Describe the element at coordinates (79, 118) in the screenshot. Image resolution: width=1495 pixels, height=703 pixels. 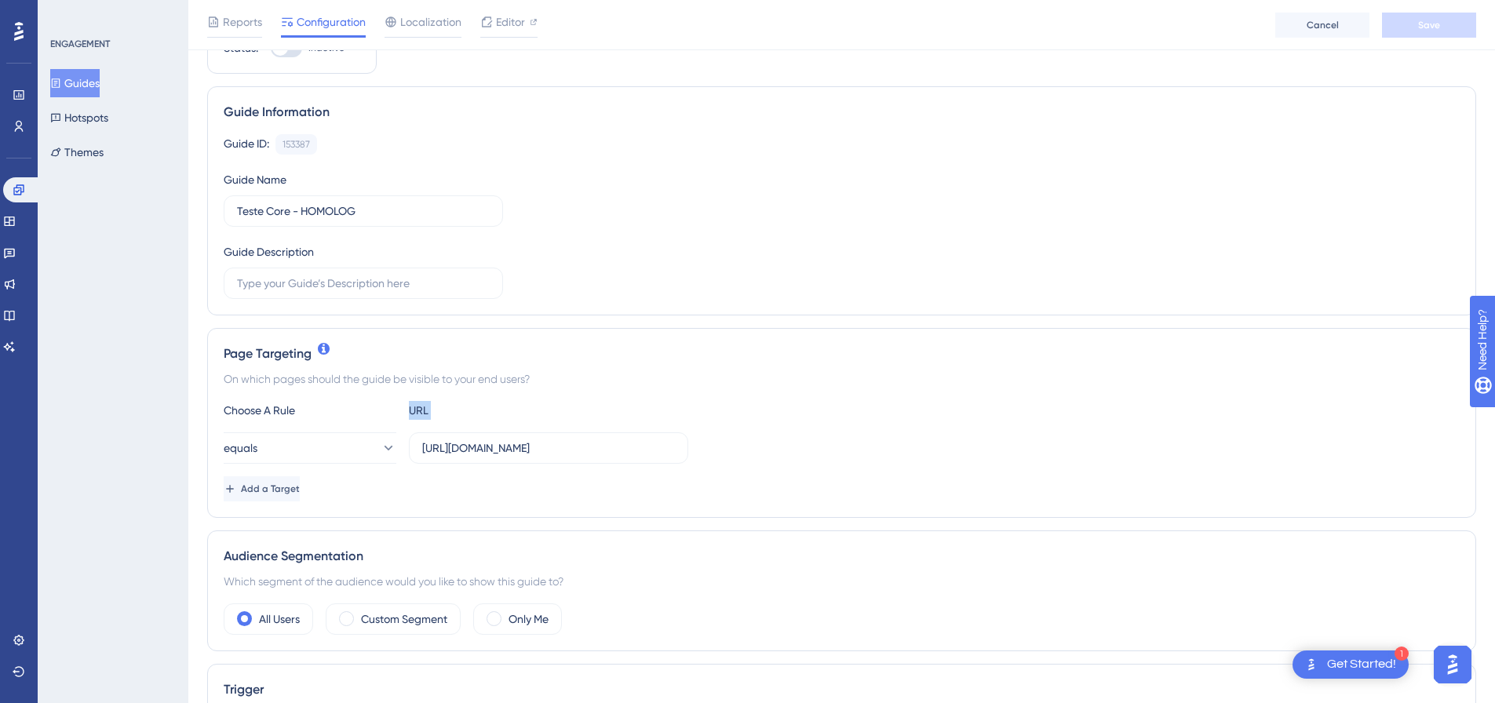
I see `button: Hotspots` at that location.